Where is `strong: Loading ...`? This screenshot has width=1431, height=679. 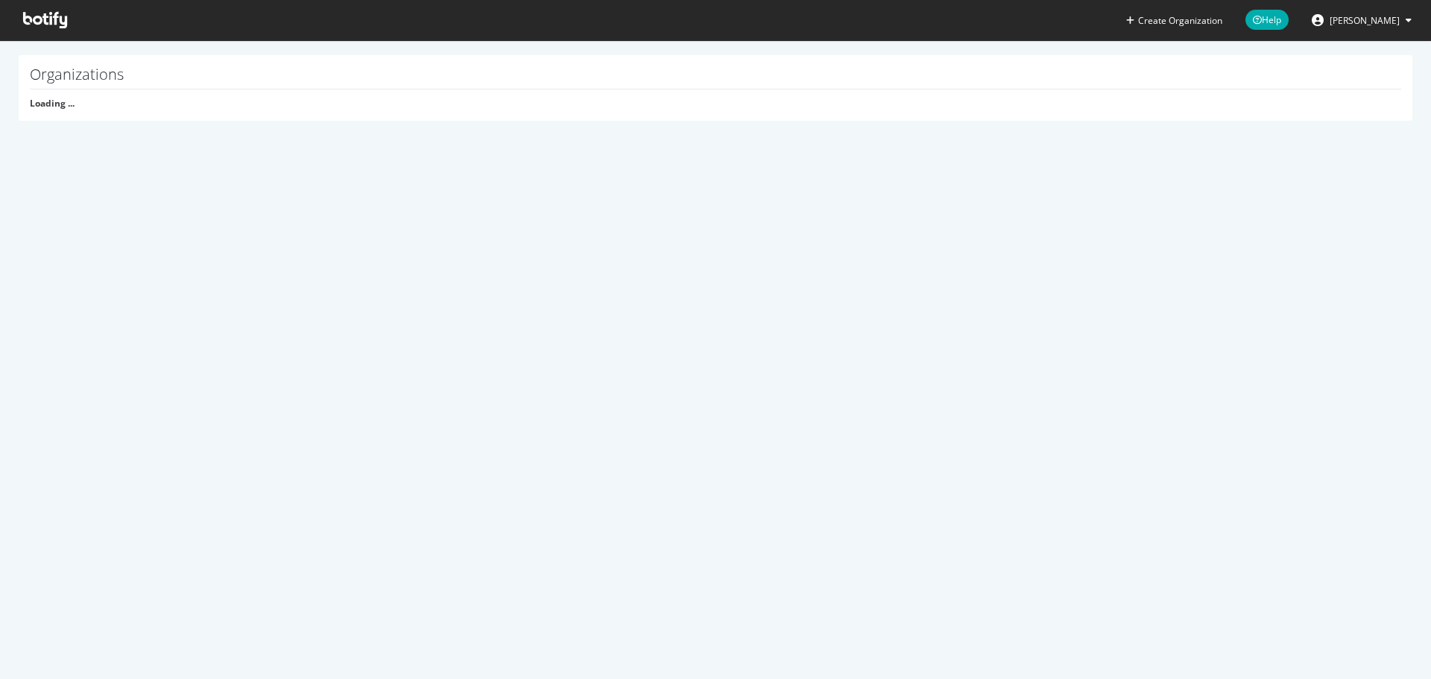 strong: Loading ... is located at coordinates (52, 103).